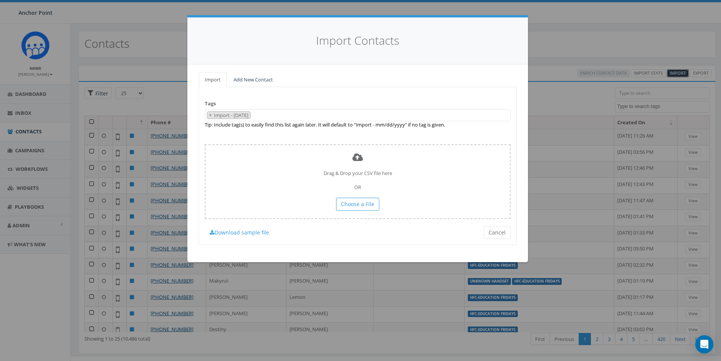 The width and height of the screenshot is (721, 361). What do you see at coordinates (253, 80) in the screenshot?
I see `a: Add New Contact` at bounding box center [253, 80].